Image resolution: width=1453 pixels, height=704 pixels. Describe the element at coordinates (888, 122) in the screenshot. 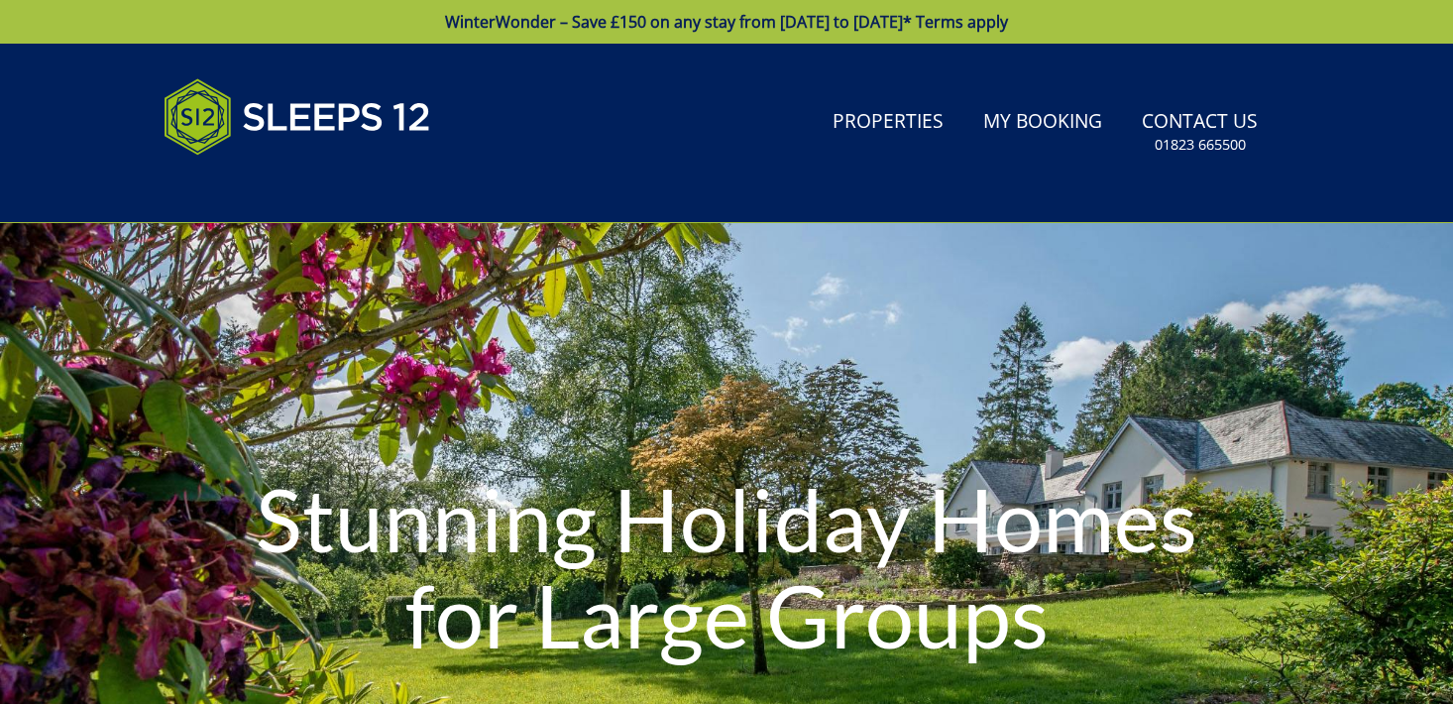

I see `a: Properties` at that location.